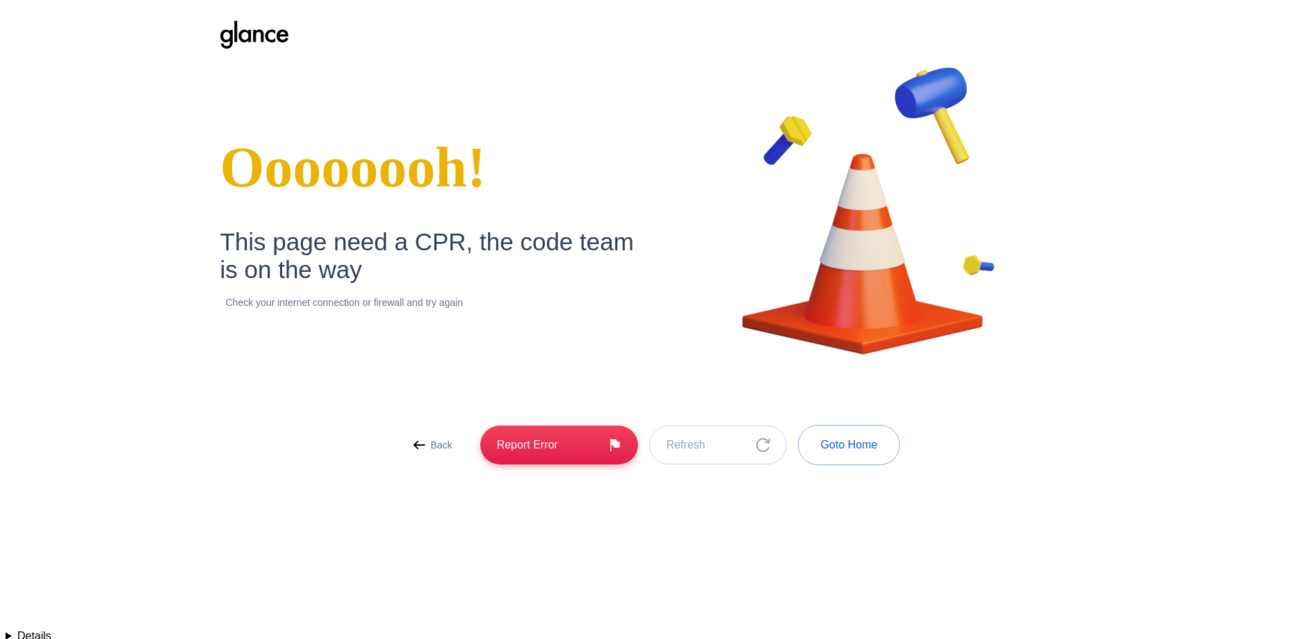  What do you see at coordinates (353, 168) in the screenshot?
I see `span: Oooooooh!` at bounding box center [353, 168].